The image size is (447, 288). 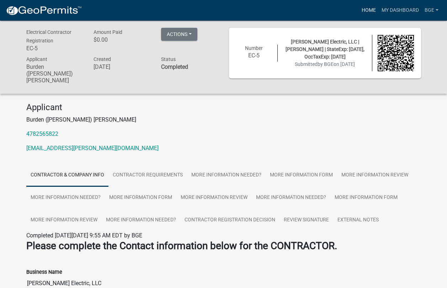 What do you see at coordinates (175, 67) in the screenshot?
I see `strong: Completed` at bounding box center [175, 67].